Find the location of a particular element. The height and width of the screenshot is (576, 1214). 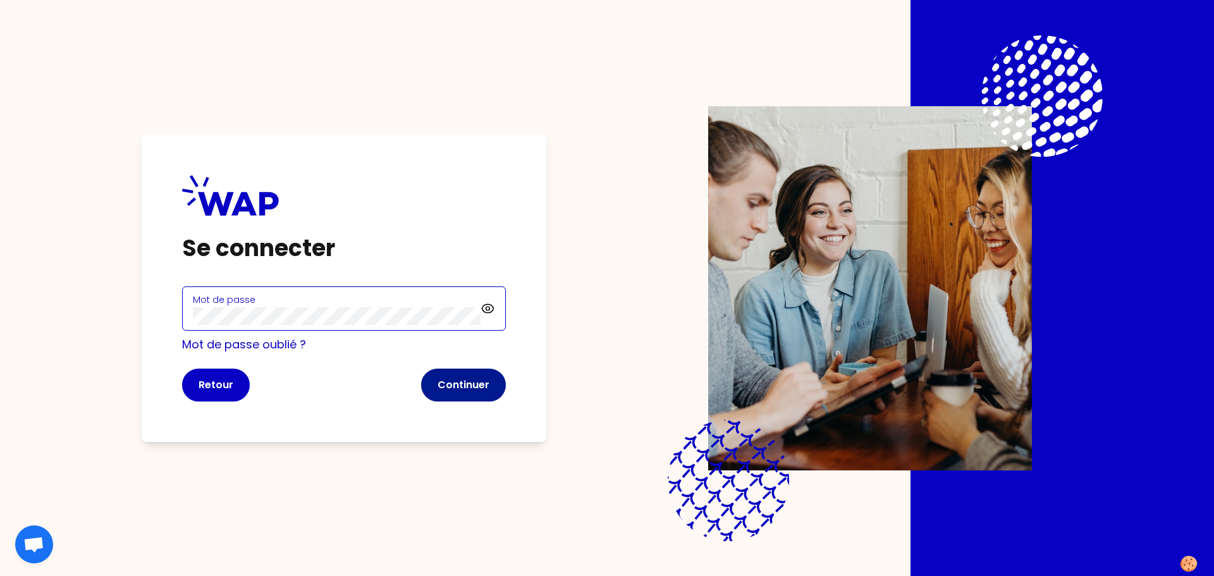

button: Retour is located at coordinates (216, 385).